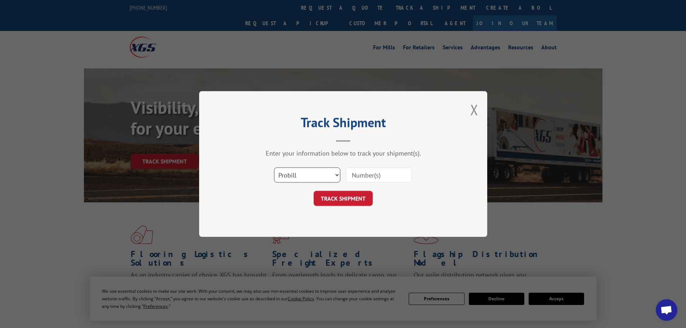 This screenshot has height=328, width=686. Describe the element at coordinates (343, 198) in the screenshot. I see `button: TRACK SHIPMENT` at that location.